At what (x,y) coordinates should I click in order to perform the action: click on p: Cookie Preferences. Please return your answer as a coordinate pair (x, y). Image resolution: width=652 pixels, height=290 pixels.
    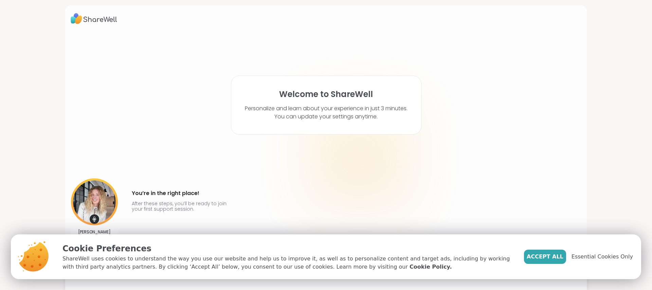
    Looking at the image, I should click on (288, 249).